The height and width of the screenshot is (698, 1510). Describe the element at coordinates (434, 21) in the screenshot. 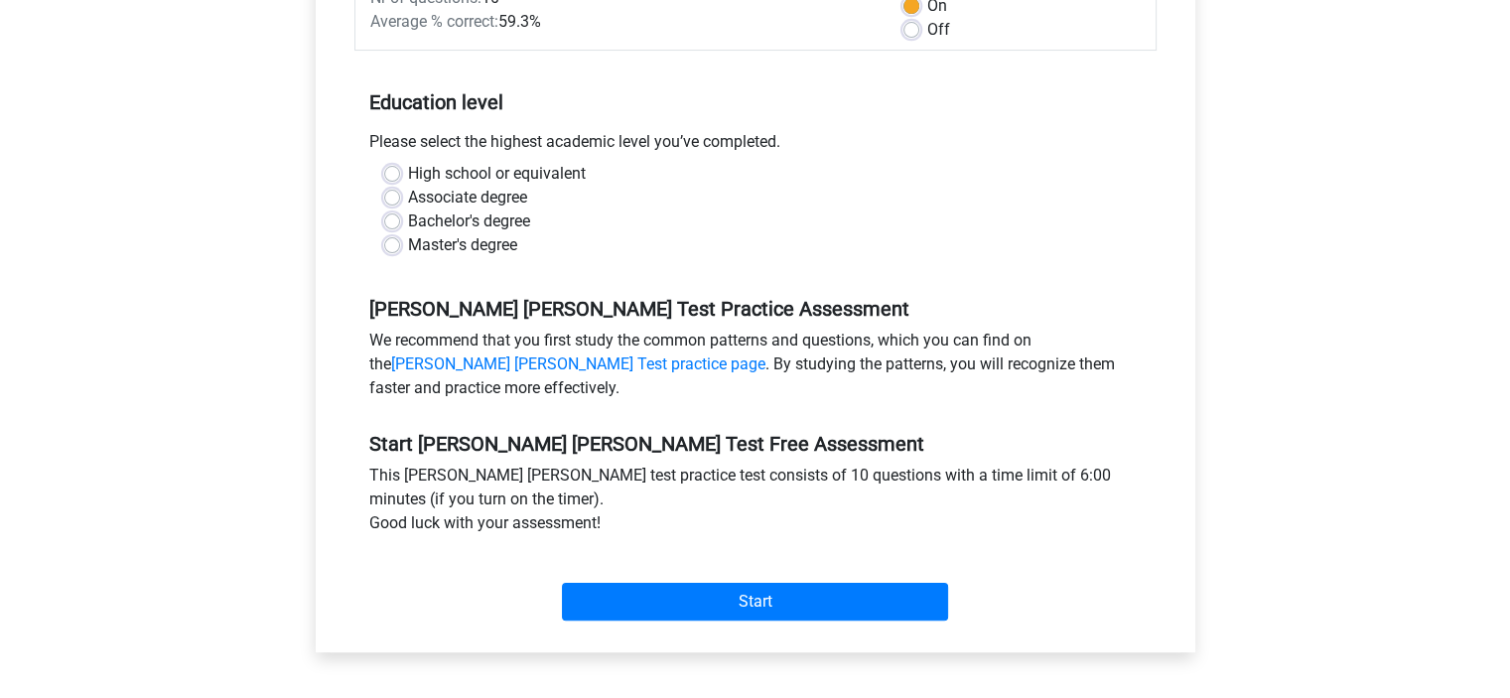

I see `span: Average % correct:` at that location.